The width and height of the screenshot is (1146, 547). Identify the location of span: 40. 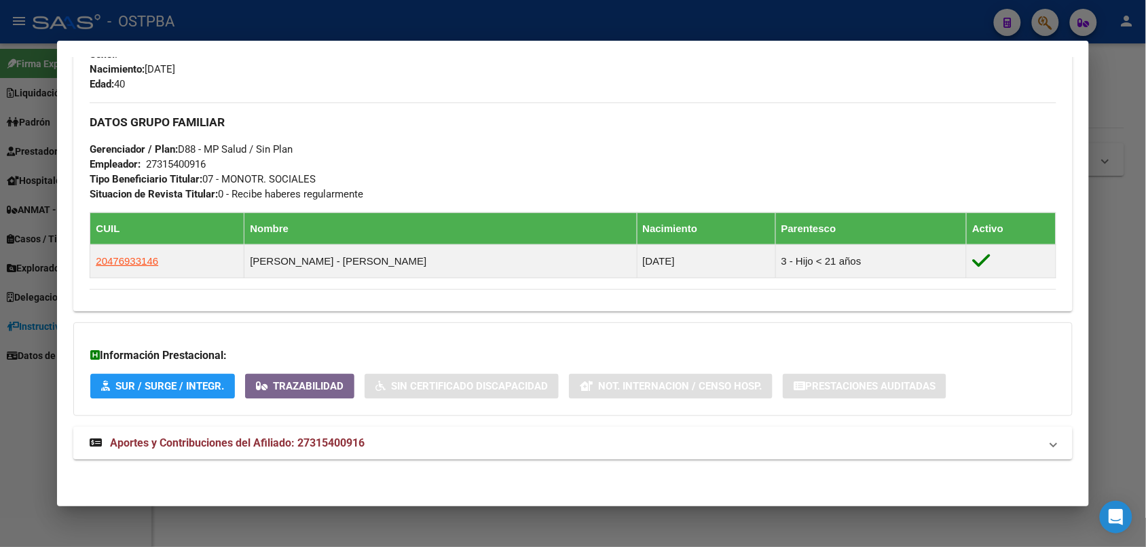
(107, 84).